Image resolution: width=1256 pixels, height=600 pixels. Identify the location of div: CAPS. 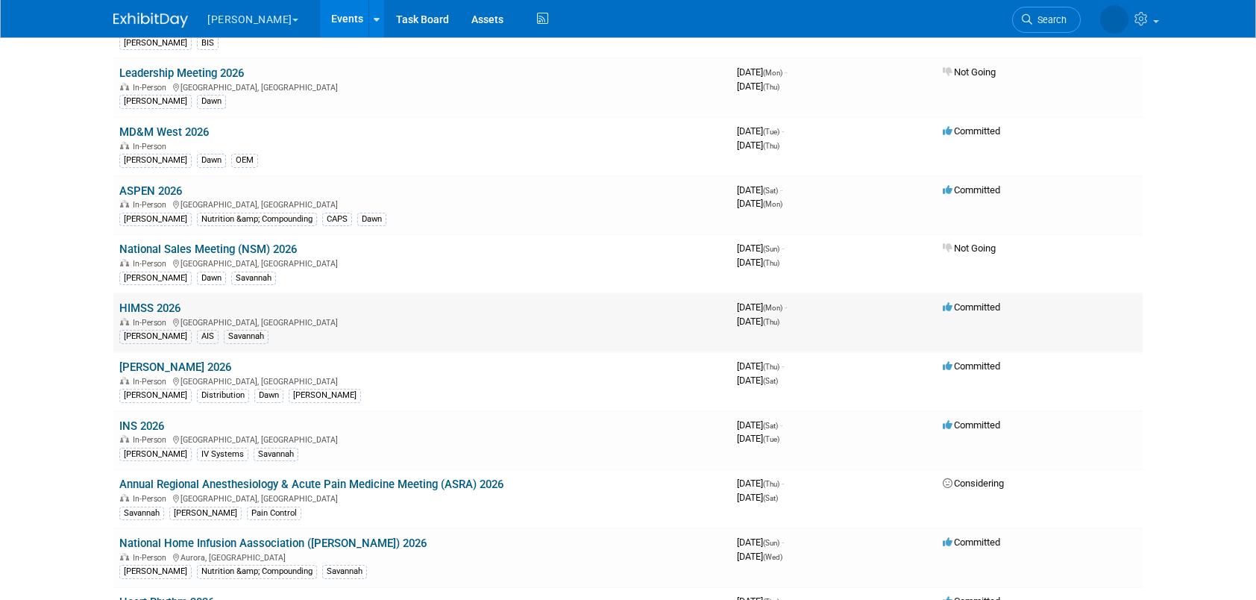
(337, 219).